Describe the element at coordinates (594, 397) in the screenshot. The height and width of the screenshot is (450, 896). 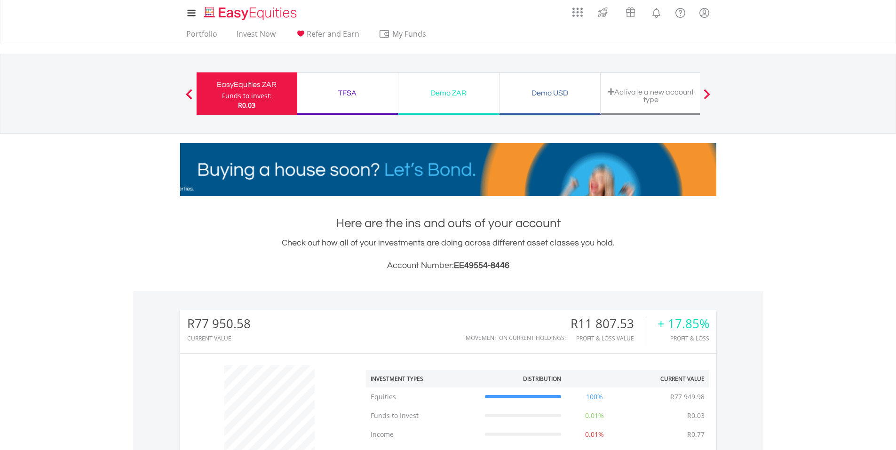
I see `td: 100%` at that location.